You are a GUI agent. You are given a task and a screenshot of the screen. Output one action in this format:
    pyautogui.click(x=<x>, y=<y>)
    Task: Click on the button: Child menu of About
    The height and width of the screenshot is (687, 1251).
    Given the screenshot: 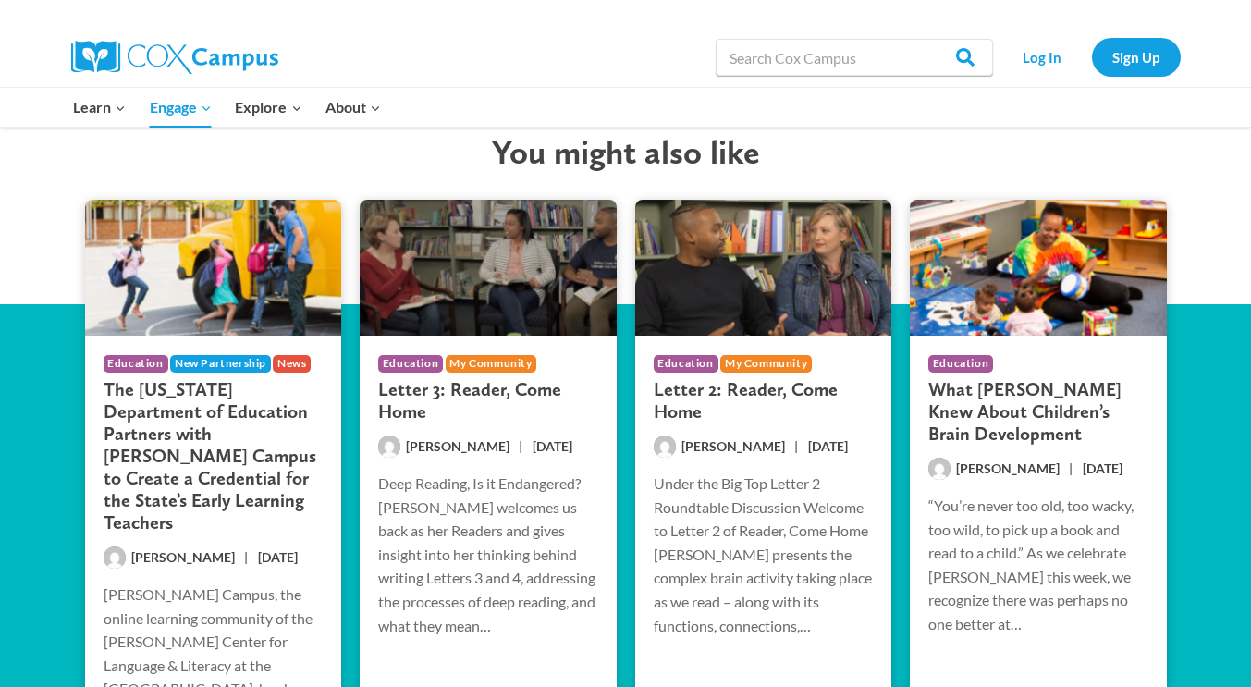 What is the action you would take?
    pyautogui.click(x=353, y=107)
    